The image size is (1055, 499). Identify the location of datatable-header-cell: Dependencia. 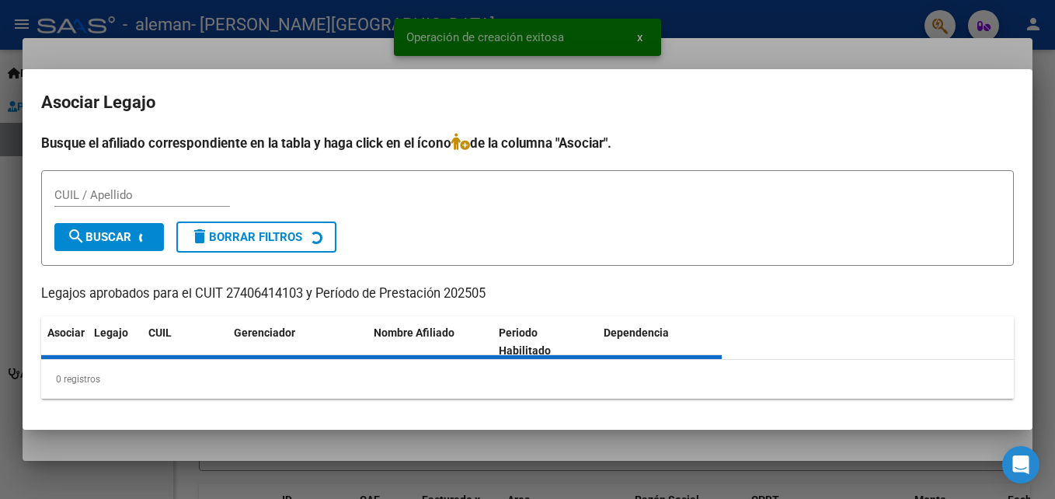
(660, 342).